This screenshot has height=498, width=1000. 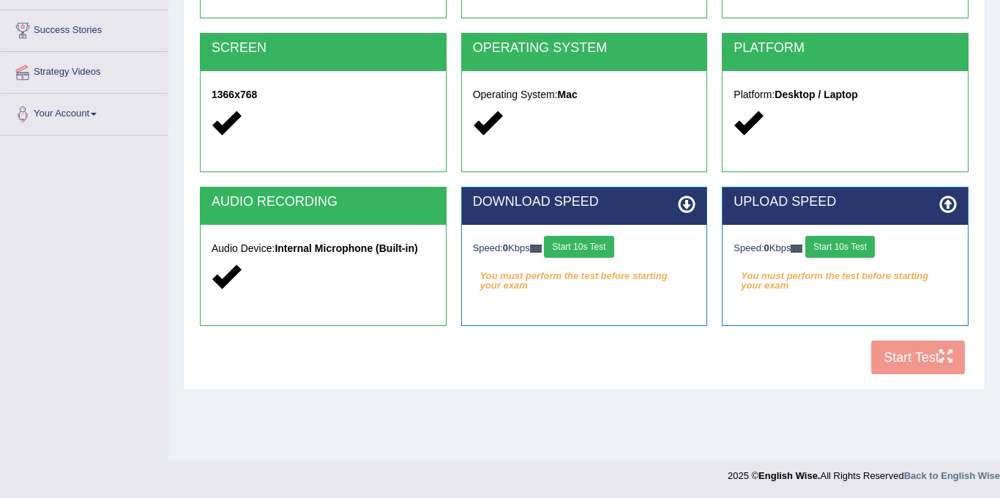 I want to click on h5: Operating System:, so click(x=584, y=94).